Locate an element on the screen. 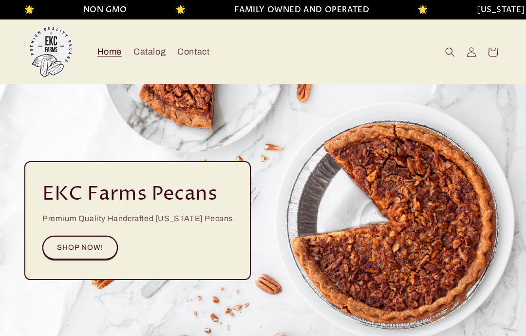  li: NON GMO is located at coordinates (104, 10).